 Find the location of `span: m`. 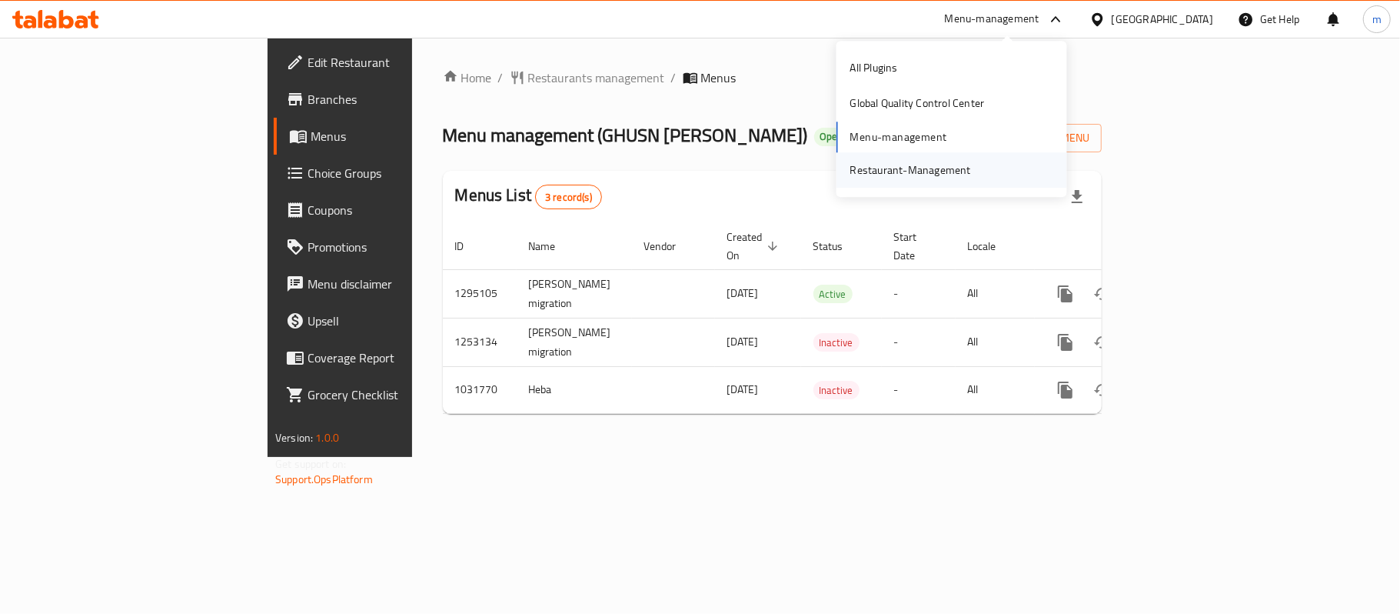

span: m is located at coordinates (1377, 19).